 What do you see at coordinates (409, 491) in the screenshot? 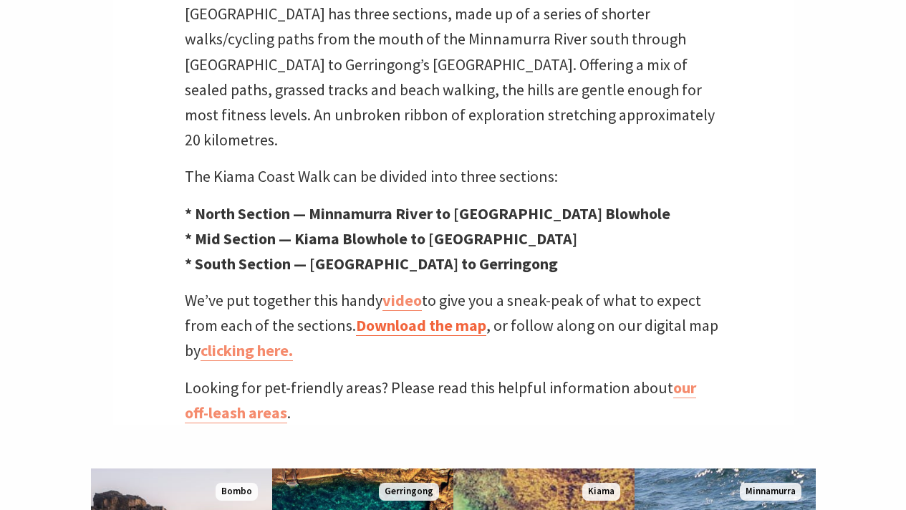
I see `span: Gerringong` at bounding box center [409, 491].